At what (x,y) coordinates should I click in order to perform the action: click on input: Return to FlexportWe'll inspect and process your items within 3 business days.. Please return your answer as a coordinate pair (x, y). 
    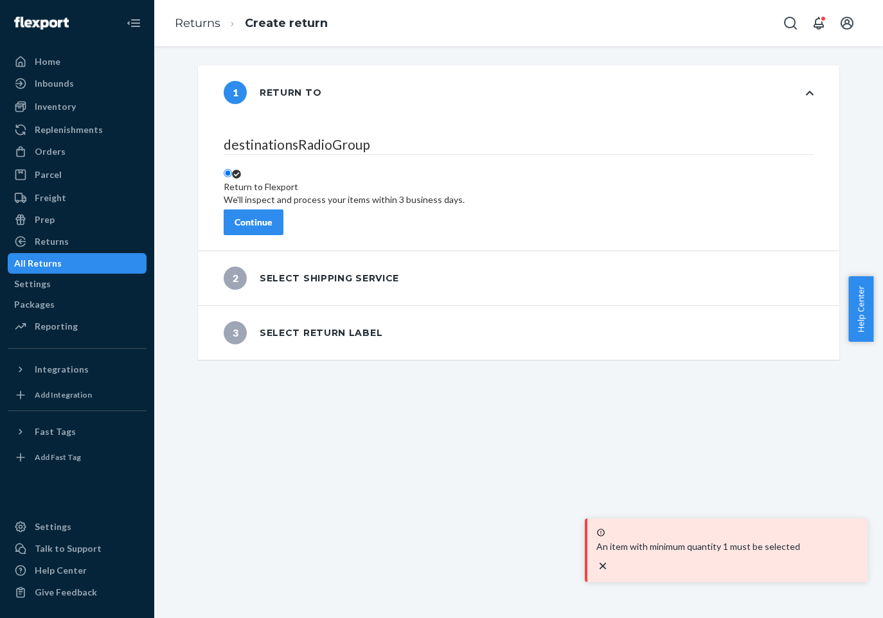
    Looking at the image, I should click on (227, 173).